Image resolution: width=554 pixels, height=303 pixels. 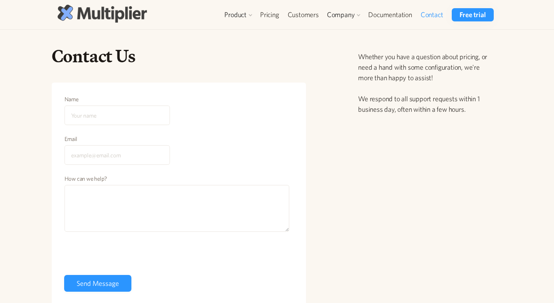 I want to click on label: Email, so click(x=117, y=139).